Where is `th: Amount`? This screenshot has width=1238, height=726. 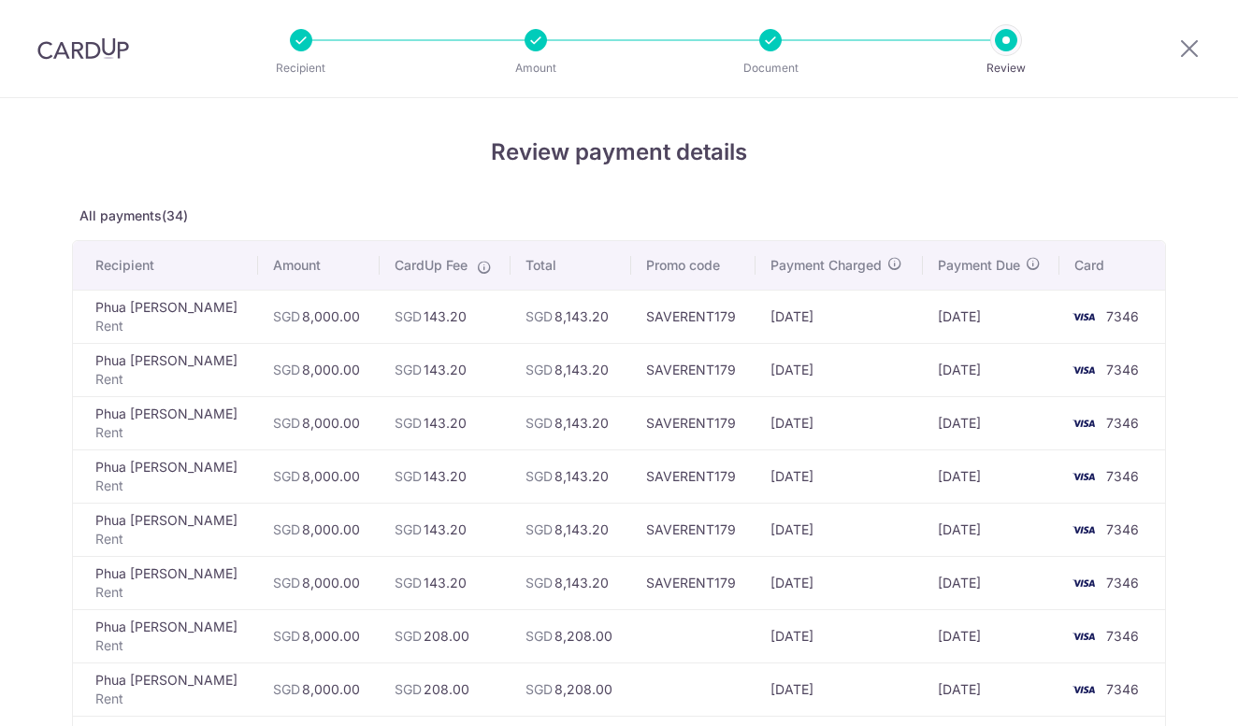 th: Amount is located at coordinates (318, 266).